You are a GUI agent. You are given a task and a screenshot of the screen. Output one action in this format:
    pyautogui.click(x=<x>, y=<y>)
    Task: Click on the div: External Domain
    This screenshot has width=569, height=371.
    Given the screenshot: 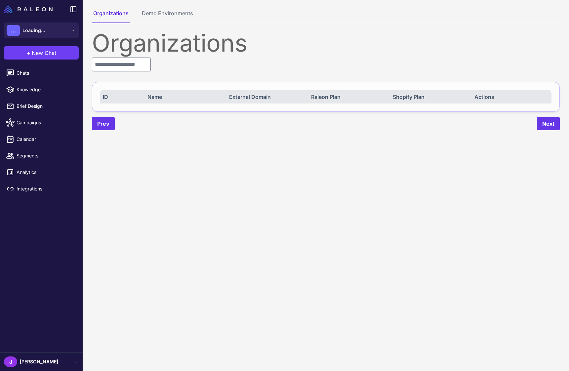 What is the action you would take?
    pyautogui.click(x=266, y=97)
    